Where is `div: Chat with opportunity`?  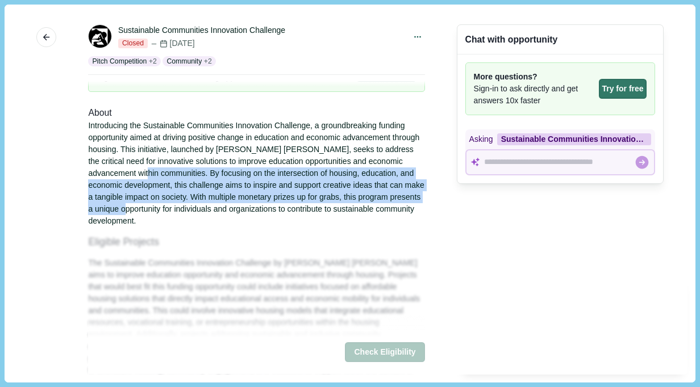
div: Chat with opportunity is located at coordinates (511, 39).